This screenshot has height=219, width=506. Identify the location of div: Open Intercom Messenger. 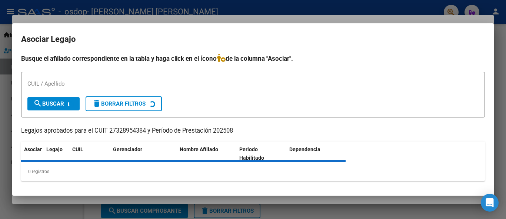
(490, 203).